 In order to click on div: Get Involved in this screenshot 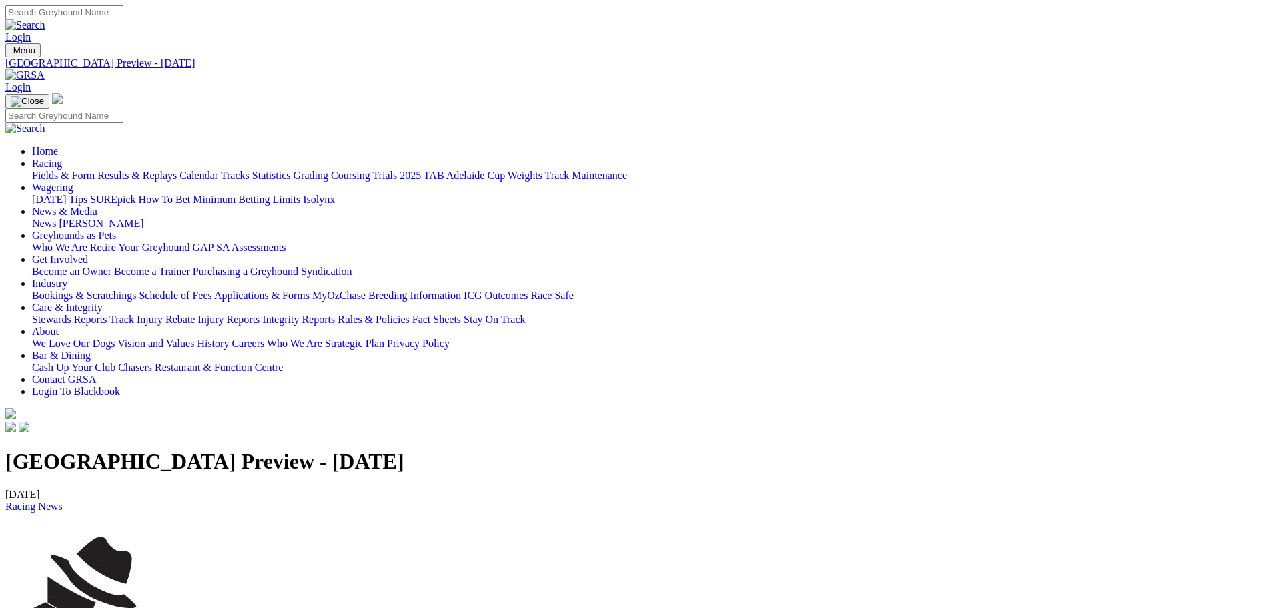, I will do `click(648, 272)`.